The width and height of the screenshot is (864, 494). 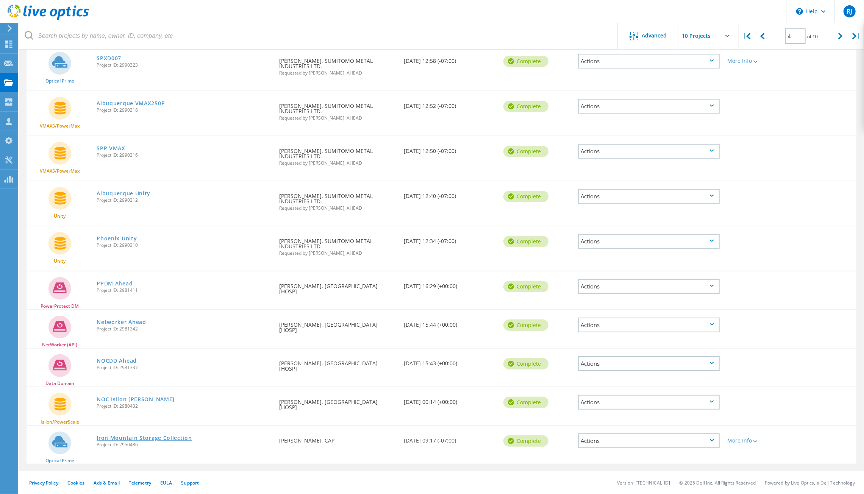 What do you see at coordinates (184, 407) in the screenshot?
I see `span: Project ID: 2980402` at bounding box center [184, 407].